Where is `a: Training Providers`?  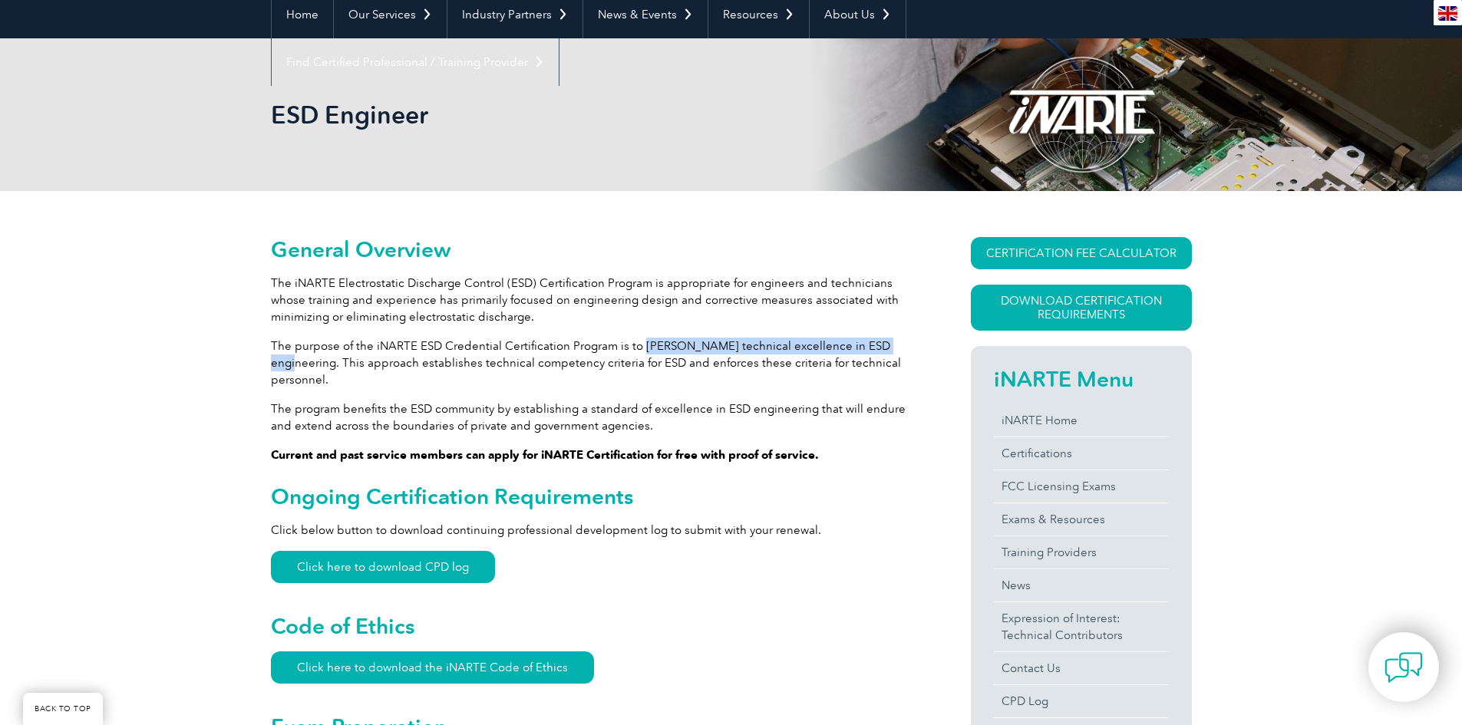
a: Training Providers is located at coordinates (1081, 553).